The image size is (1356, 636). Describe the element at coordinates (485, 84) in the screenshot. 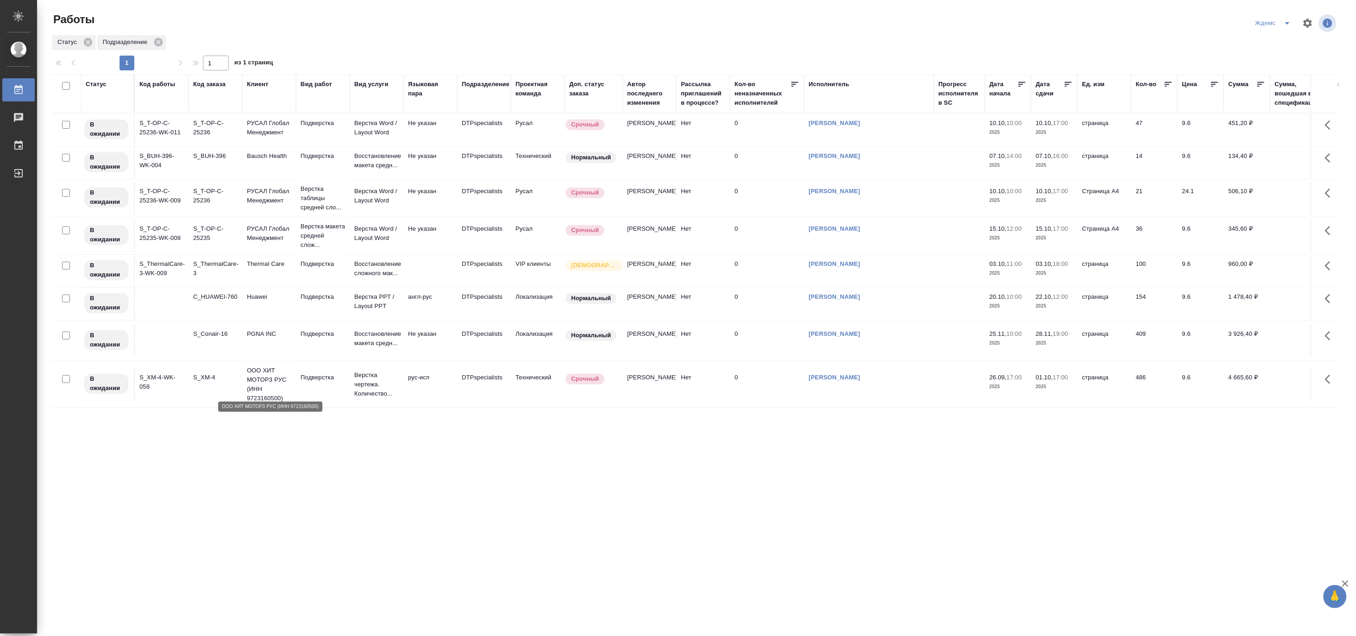

I see `div: Подразделение` at that location.